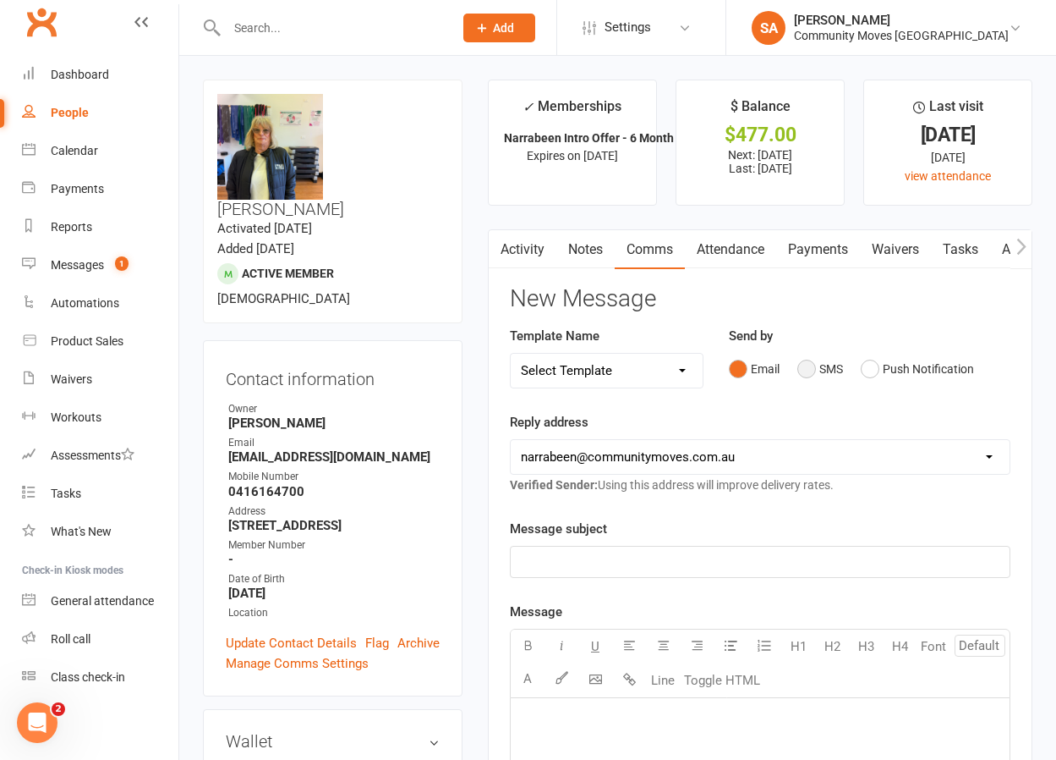 This screenshot has width=1056, height=760. Describe the element at coordinates (731, 250) in the screenshot. I see `a: Attendance` at that location.